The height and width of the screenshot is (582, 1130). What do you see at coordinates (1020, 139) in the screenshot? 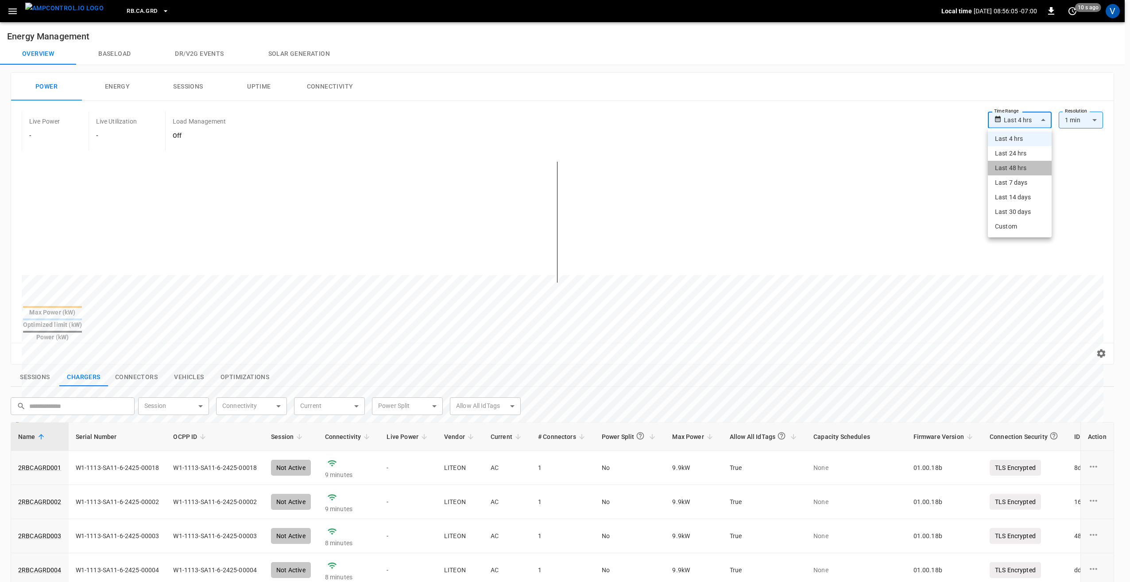
I see `li: Last 4 hrs` at bounding box center [1020, 139].